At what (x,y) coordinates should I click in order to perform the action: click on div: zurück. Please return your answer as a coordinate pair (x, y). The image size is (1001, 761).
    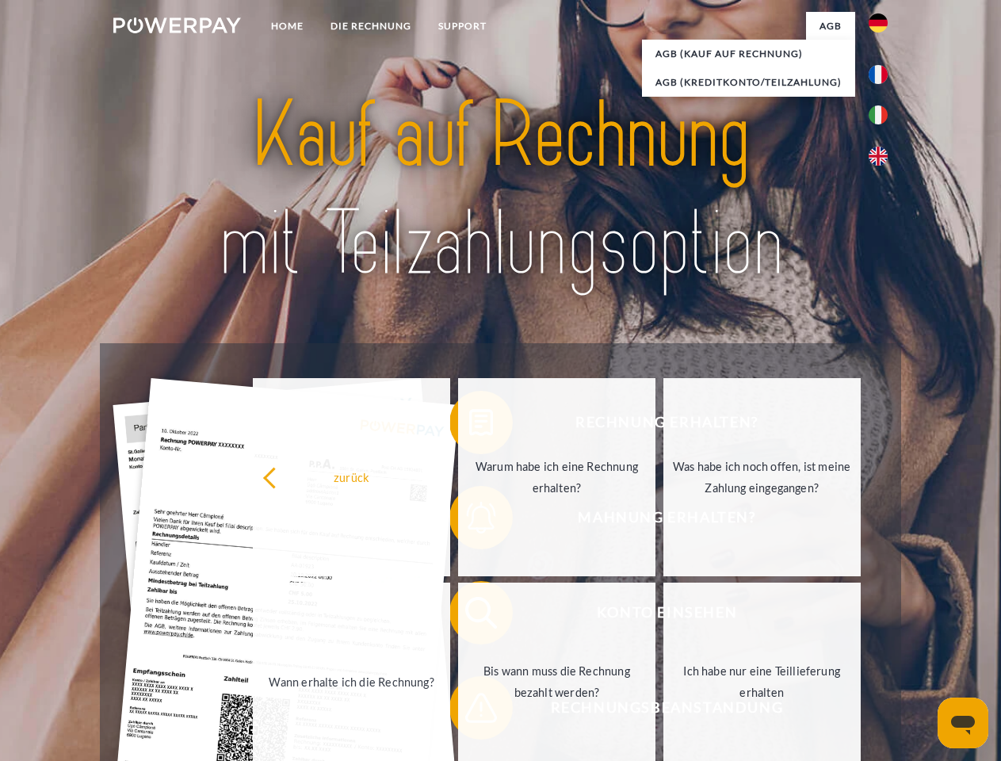
    Looking at the image, I should click on (351, 477).